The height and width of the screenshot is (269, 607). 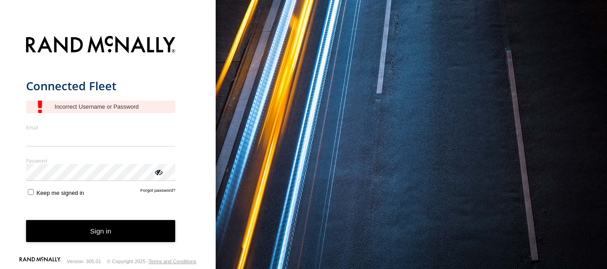 What do you see at coordinates (158, 192) in the screenshot?
I see `a: Forgot password?` at bounding box center [158, 192].